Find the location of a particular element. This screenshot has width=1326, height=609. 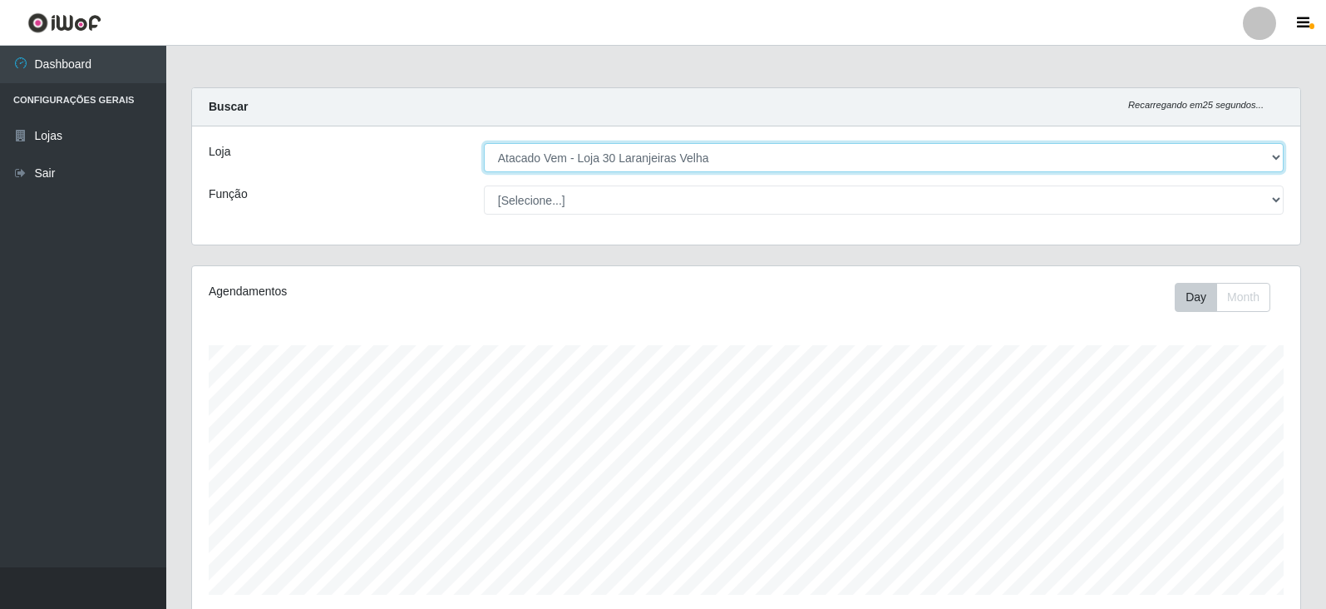

i: Recarregando em 25 segundos... is located at coordinates (1196, 105).